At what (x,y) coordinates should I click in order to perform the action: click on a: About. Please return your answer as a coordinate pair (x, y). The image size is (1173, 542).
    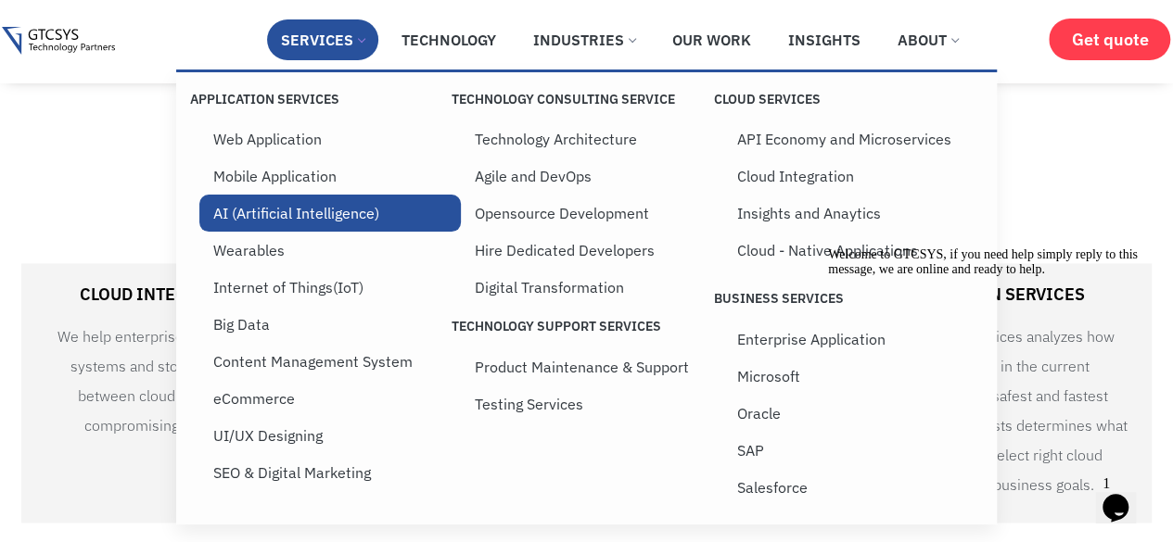
    Looking at the image, I should click on (927, 40).